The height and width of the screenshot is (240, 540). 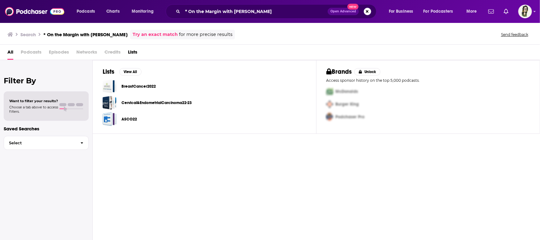 I want to click on span: Networks, so click(x=87, y=53).